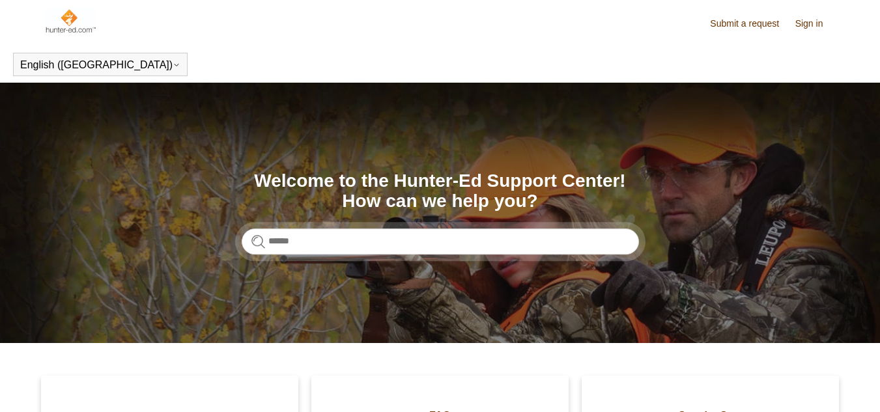  Describe the element at coordinates (833, 385) in the screenshot. I see `div: Chat Support` at that location.